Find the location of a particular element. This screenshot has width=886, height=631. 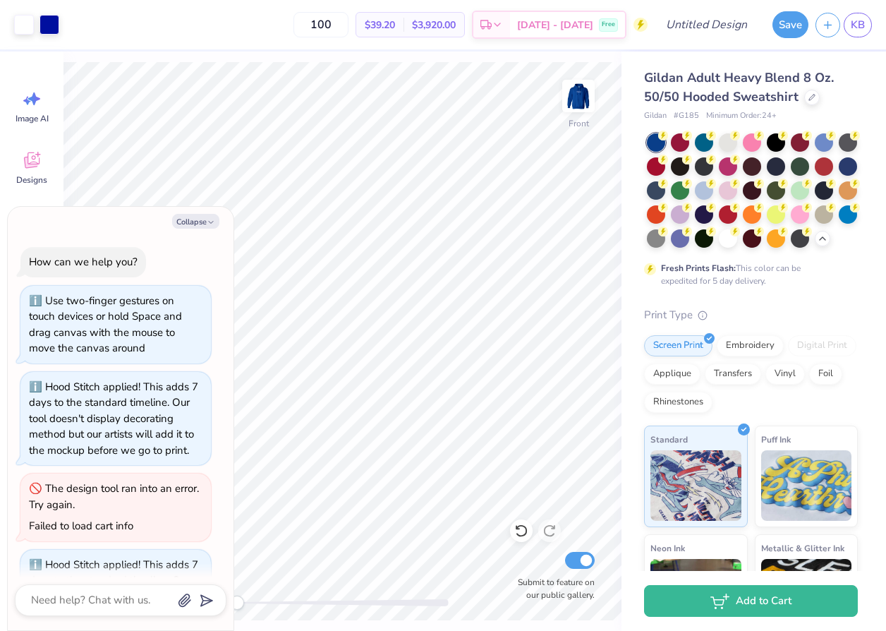

button: Add to Cart is located at coordinates (751, 600).